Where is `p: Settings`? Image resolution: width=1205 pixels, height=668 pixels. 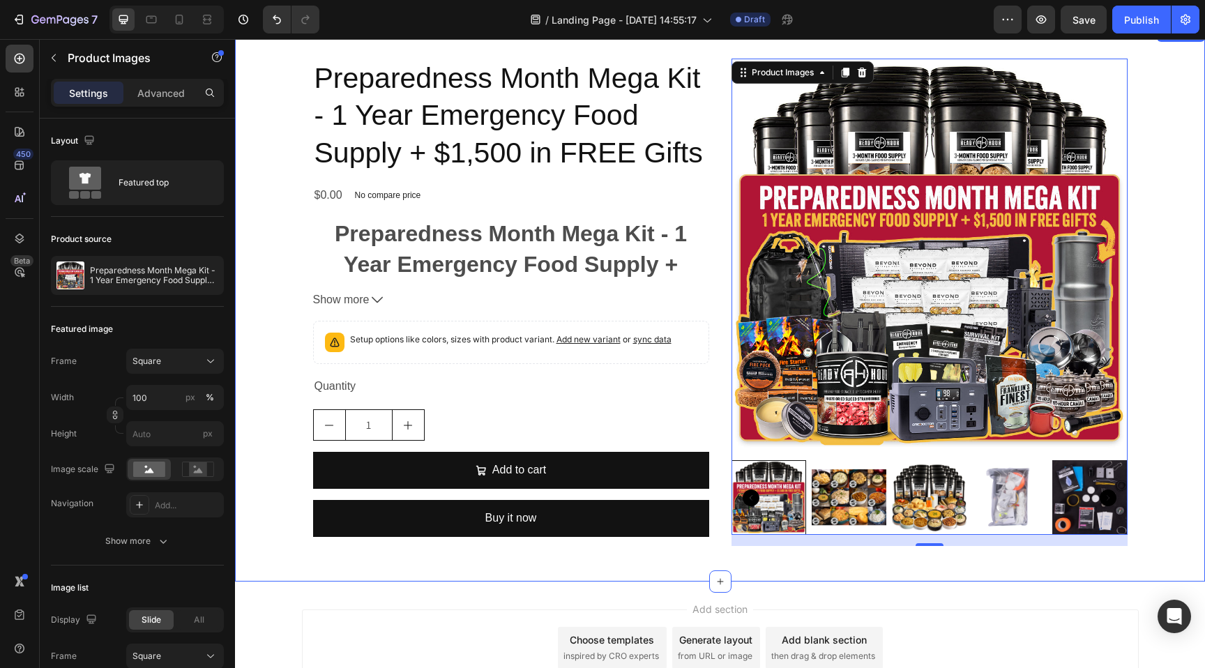 p: Settings is located at coordinates (89, 93).